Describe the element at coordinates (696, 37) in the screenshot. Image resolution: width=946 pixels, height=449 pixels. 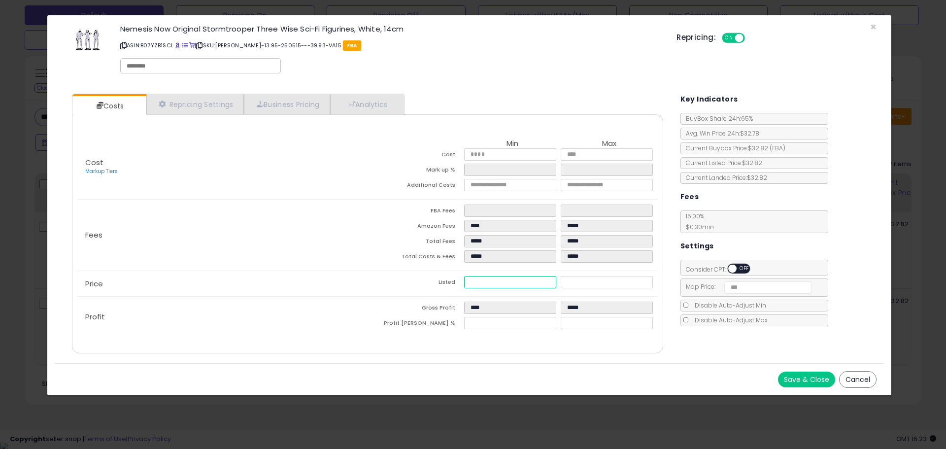
I see `h5: Repricing:` at that location.